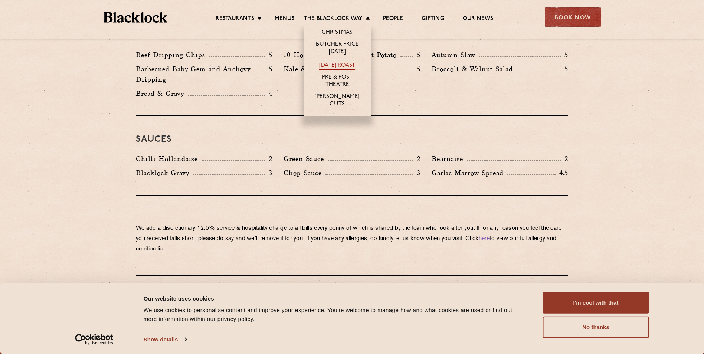 The image size is (704, 354). What do you see at coordinates (342, 55) in the screenshot?
I see `p: 10 Hour Ash Roasted Sweet Potato` at bounding box center [342, 55].